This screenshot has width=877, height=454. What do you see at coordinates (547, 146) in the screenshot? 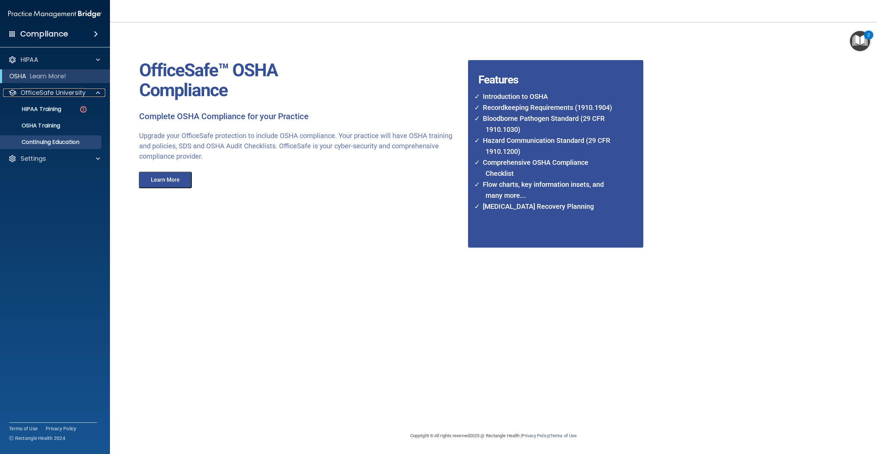
I see `li: Hazard Communication Standard (29 CFR 1910.1200)` at bounding box center [547, 146].